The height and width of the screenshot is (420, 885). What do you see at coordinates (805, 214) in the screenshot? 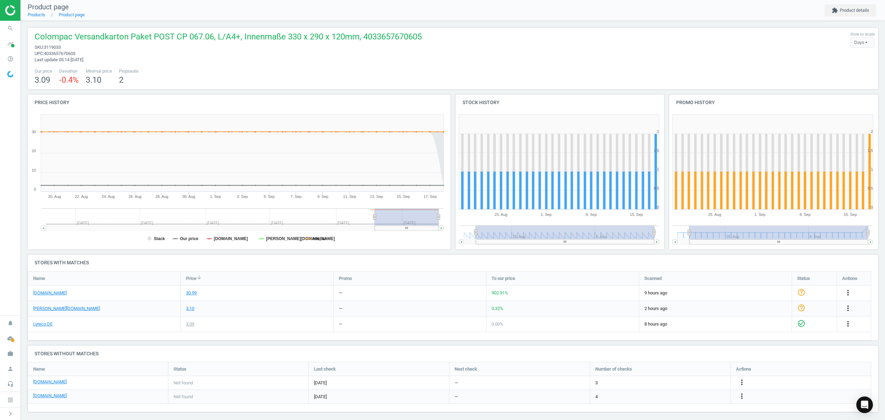
I see `tspan: 8. Sep` at bounding box center [805, 214].